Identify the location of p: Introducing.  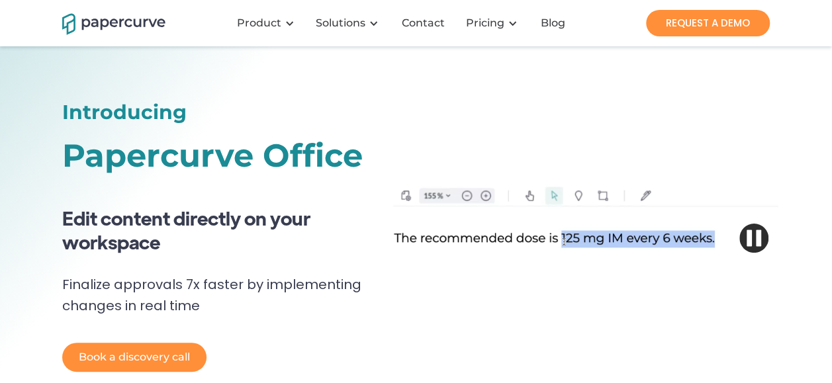
(216, 112).